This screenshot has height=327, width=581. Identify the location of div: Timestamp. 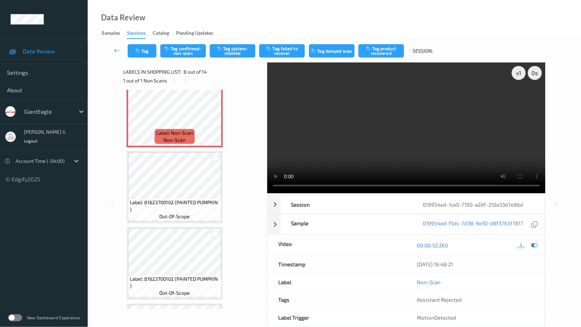
(337, 264).